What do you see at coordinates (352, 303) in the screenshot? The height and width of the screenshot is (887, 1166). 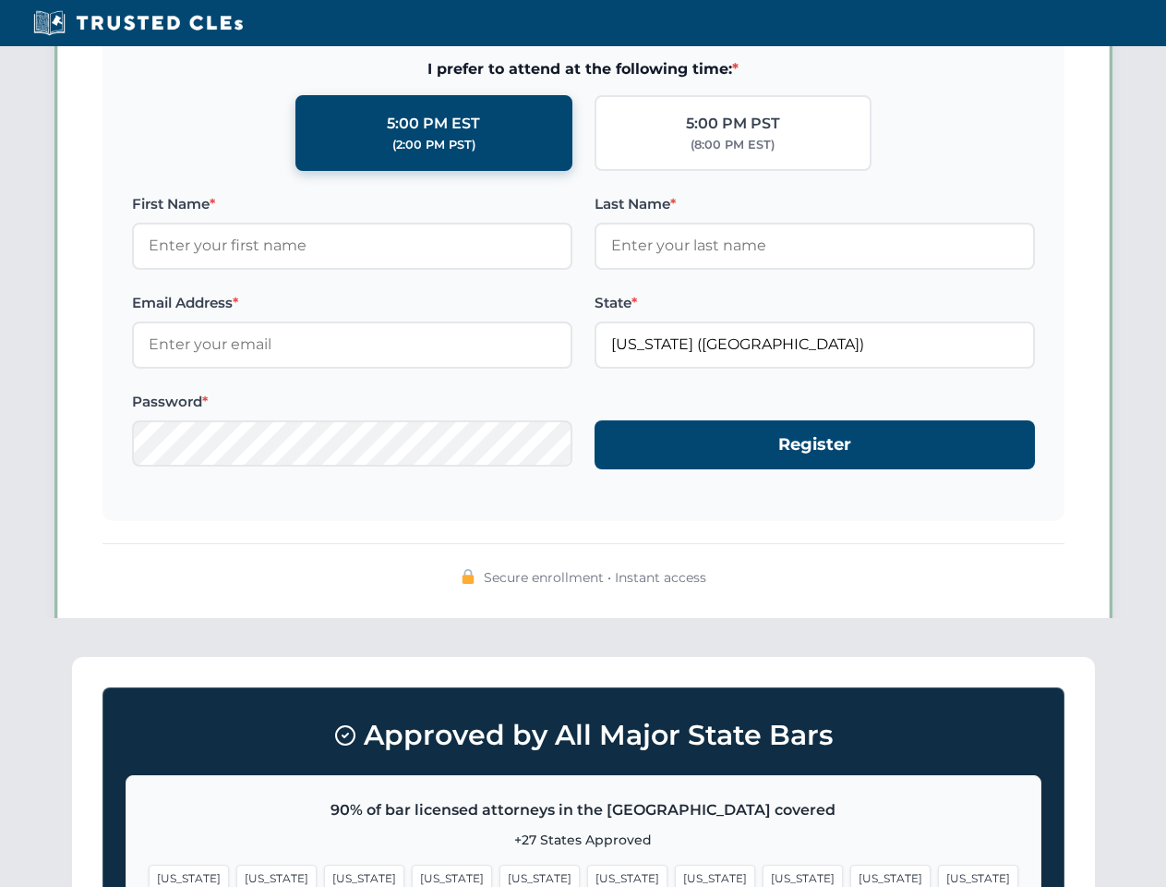 I see `label: Email Address` at bounding box center [352, 303].